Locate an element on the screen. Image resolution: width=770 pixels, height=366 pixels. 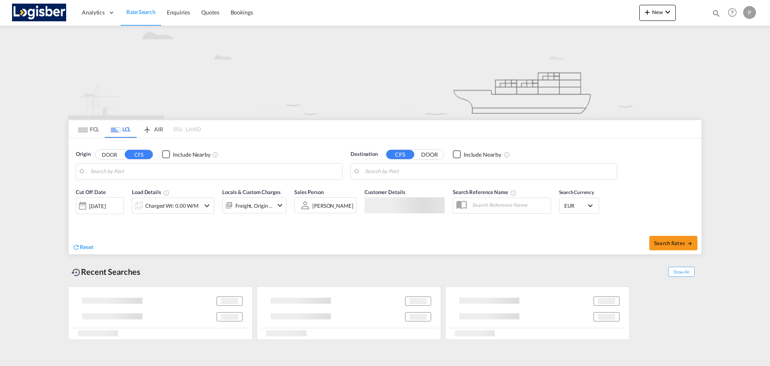
md-icon: Your search will be saved by the below given name is located at coordinates (514, 193).